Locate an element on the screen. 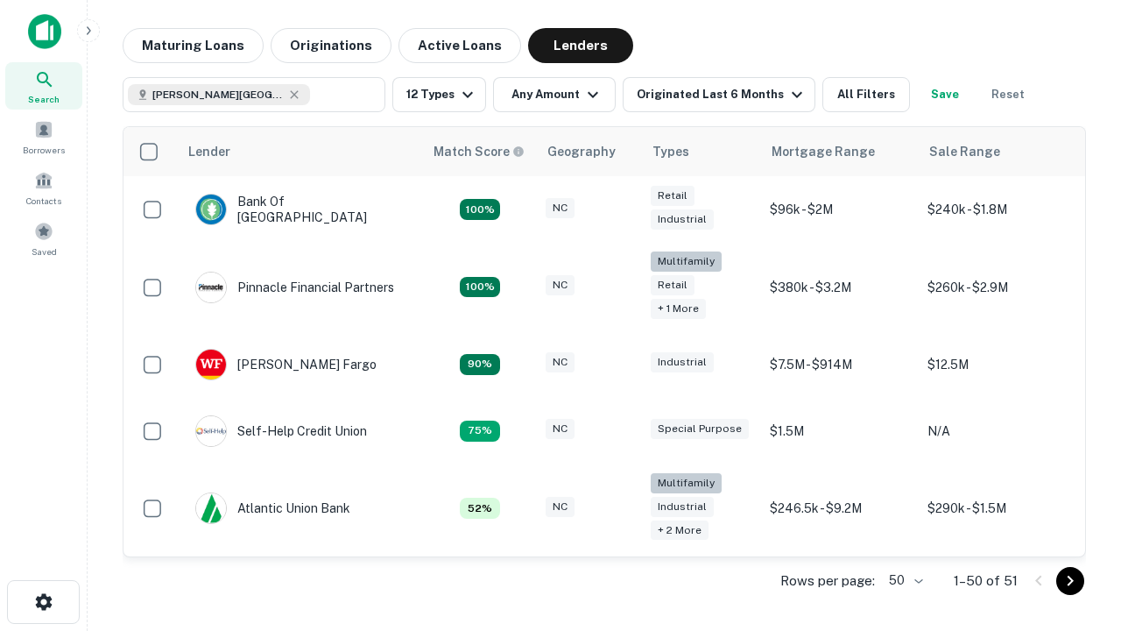 The height and width of the screenshot is (631, 1121). button: All Filters is located at coordinates (866, 95).